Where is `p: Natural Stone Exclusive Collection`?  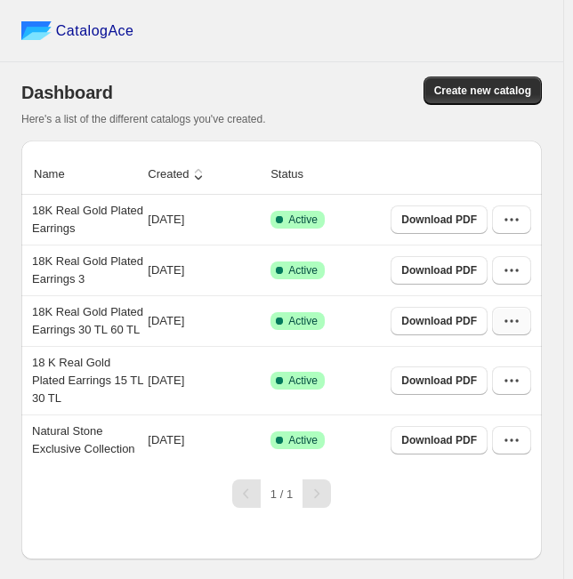 p: Natural Stone Exclusive Collection is located at coordinates (88, 440).